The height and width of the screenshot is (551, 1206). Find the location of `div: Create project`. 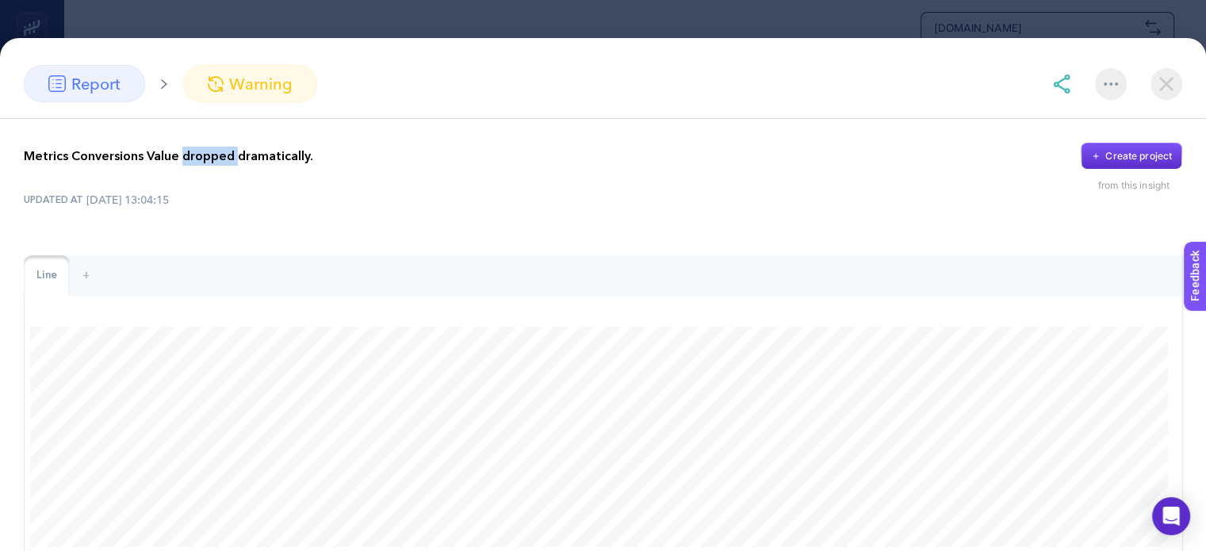

div: Create project is located at coordinates (1138, 156).